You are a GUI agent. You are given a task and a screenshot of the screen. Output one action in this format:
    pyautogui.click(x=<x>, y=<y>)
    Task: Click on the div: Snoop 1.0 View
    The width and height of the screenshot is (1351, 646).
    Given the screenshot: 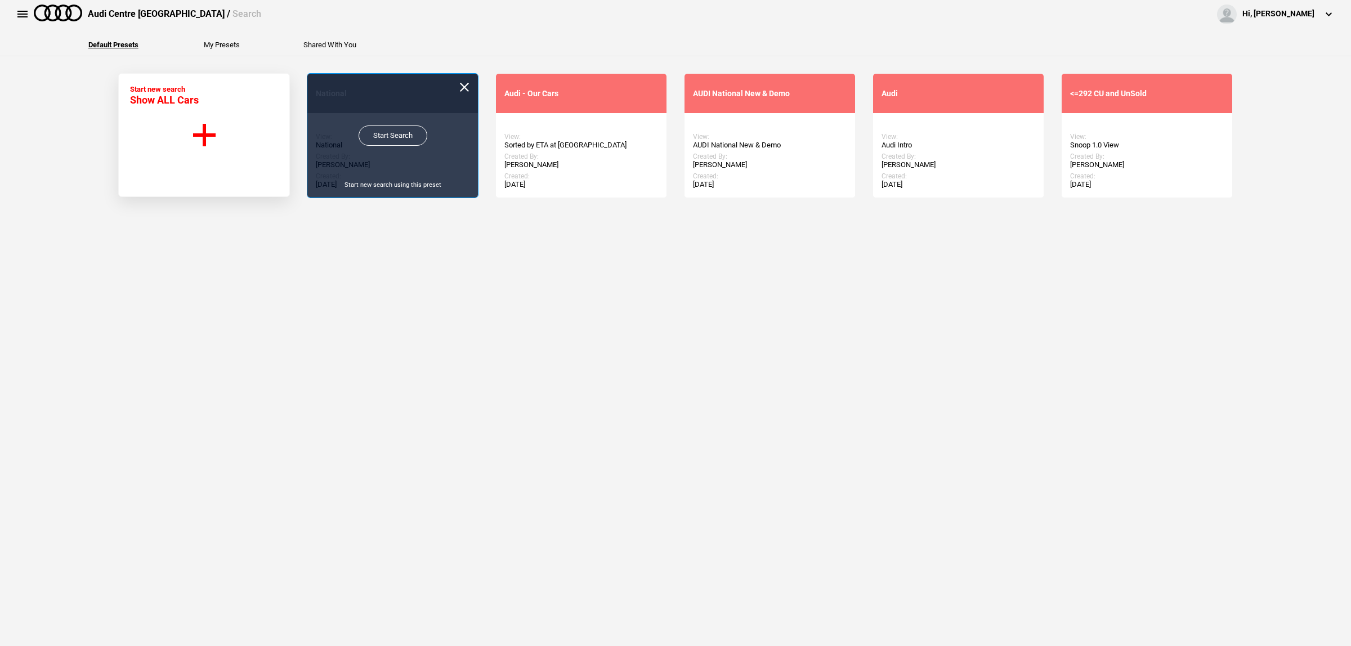 What is the action you would take?
    pyautogui.click(x=1147, y=145)
    